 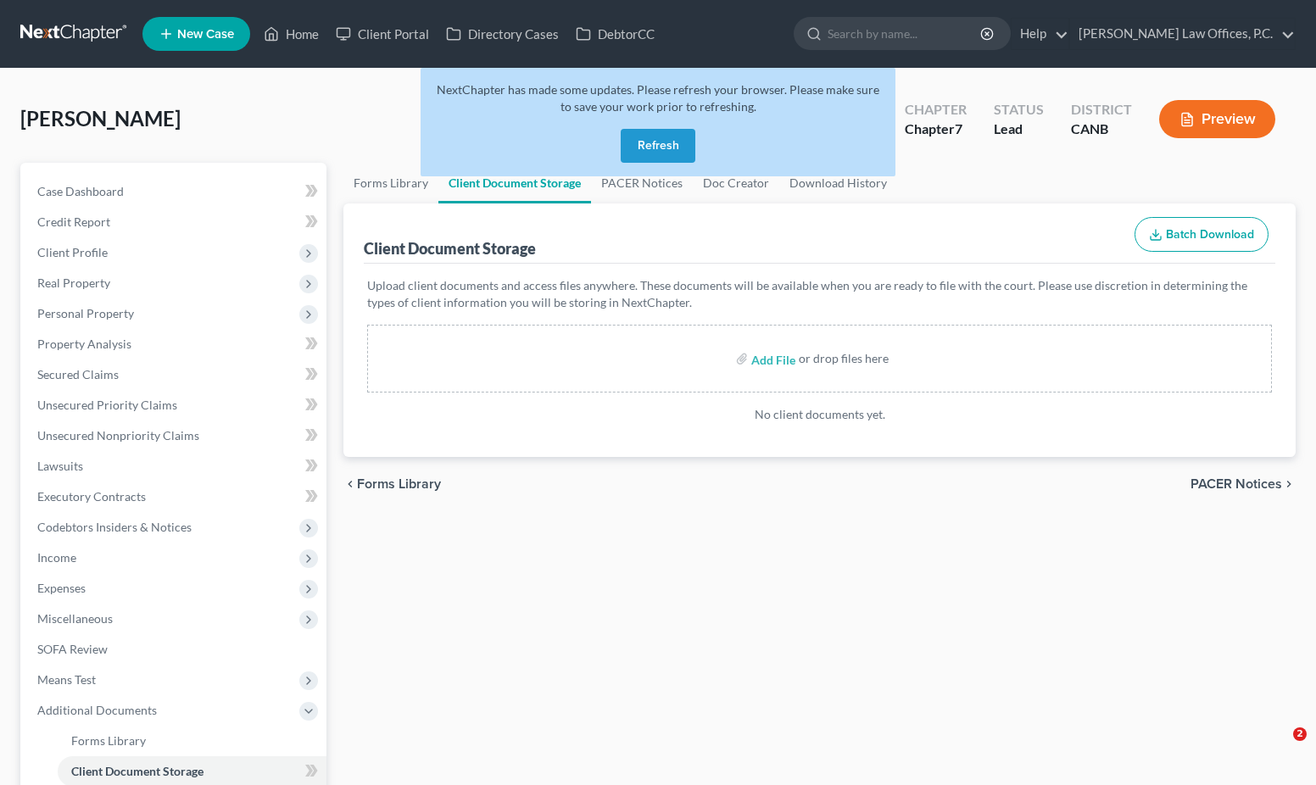 What do you see at coordinates (61, 587) in the screenshot?
I see `span: Expenses` at bounding box center [61, 587].